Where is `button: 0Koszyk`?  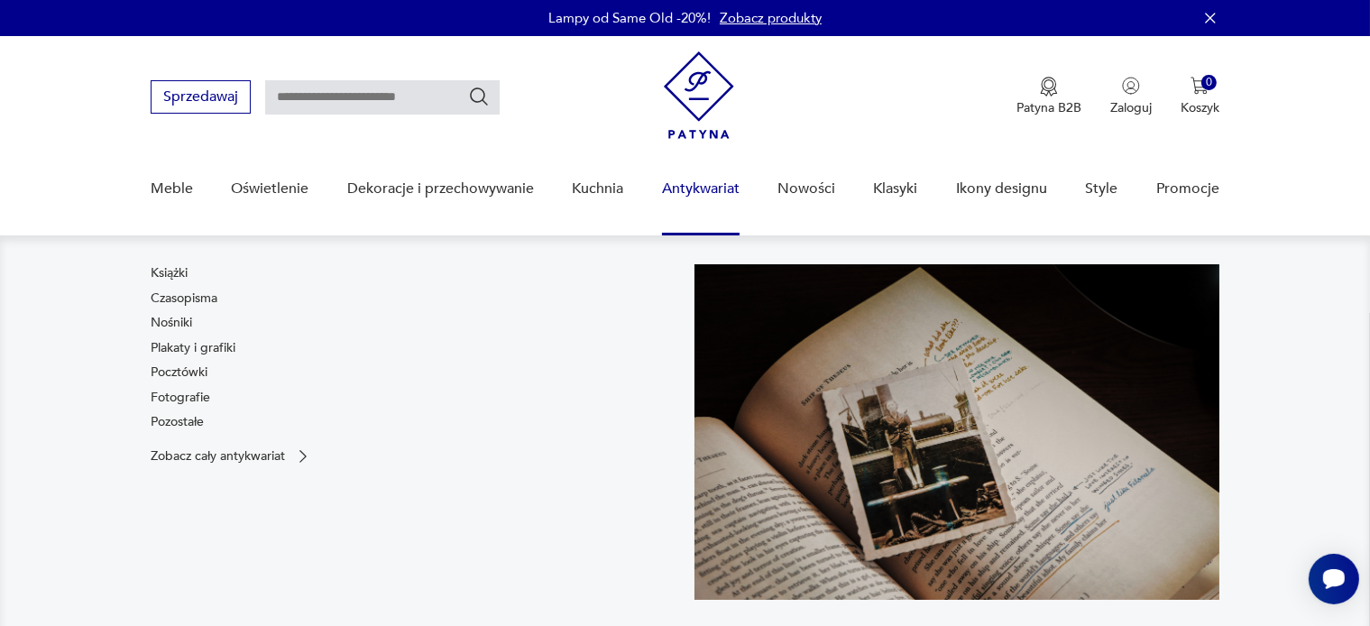
button: 0Koszyk is located at coordinates (1200, 97).